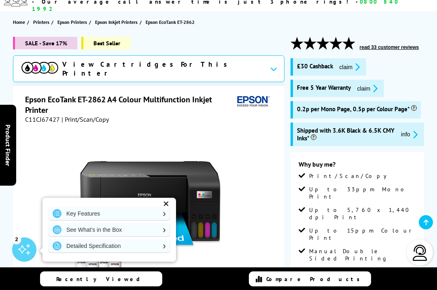 The width and height of the screenshot is (437, 290). I want to click on span: Epson EcoTank ET-2862, so click(170, 22).